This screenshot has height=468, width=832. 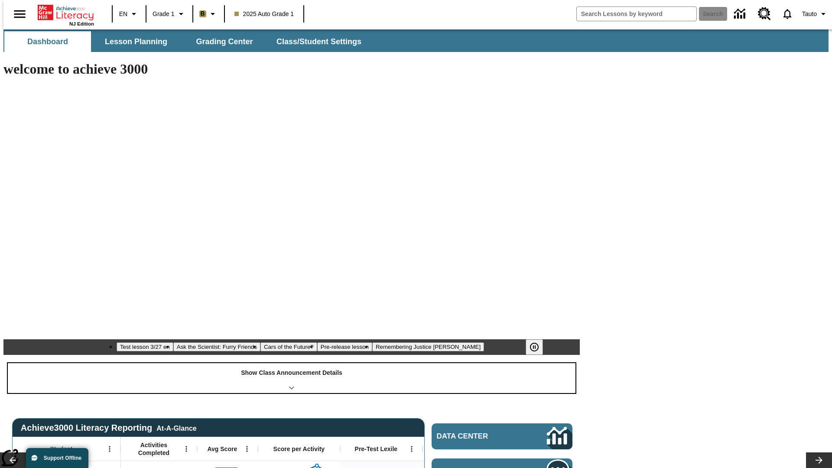 What do you see at coordinates (62, 458) in the screenshot?
I see `span: Support Offline` at bounding box center [62, 458].